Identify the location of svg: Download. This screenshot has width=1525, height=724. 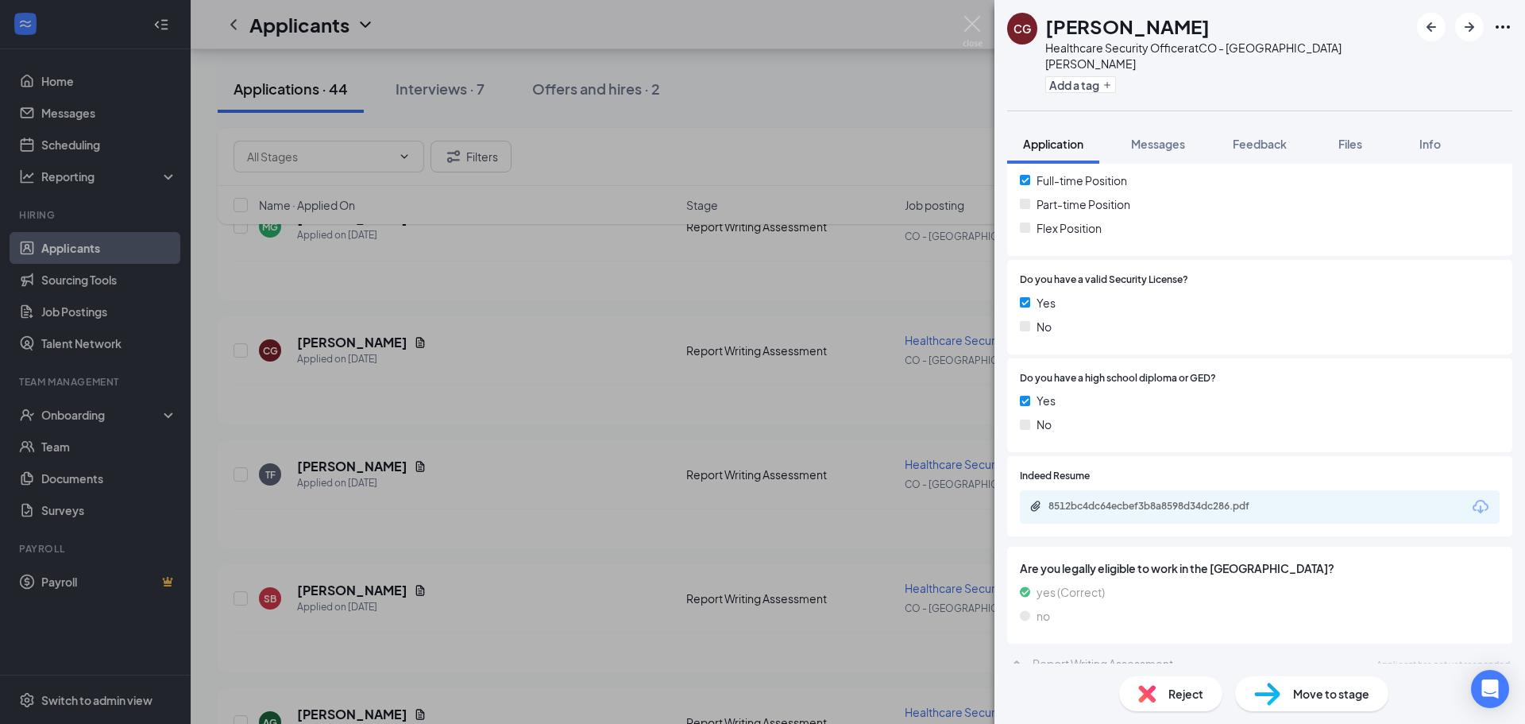
(1481, 507).